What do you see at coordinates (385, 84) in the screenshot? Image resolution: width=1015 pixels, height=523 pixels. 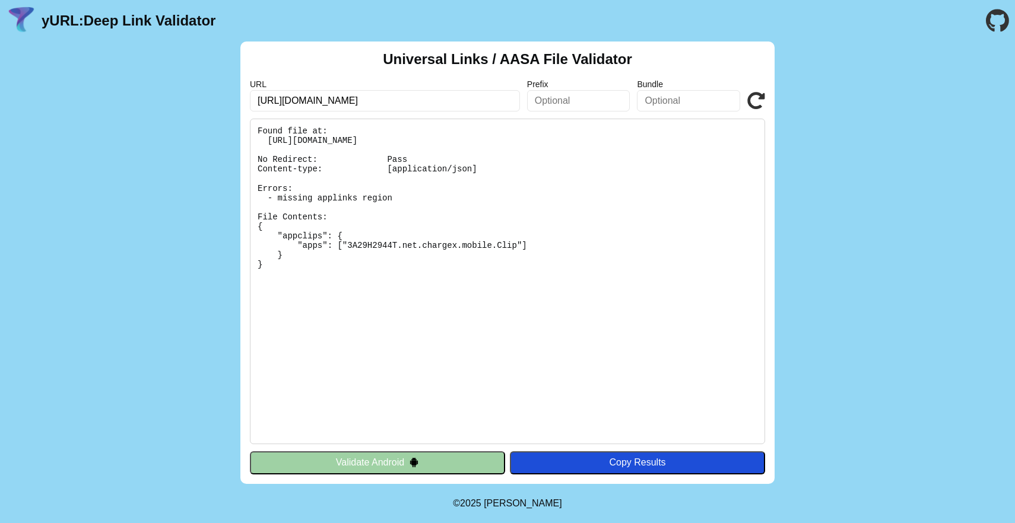 I see `label: URL` at bounding box center [385, 84].